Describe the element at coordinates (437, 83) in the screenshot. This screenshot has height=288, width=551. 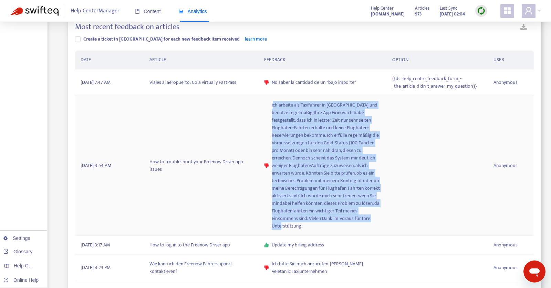
I see `span: {{dc 'help_centre_feedback_form_-_the_article_didn_t_answer_my_question'}}` at that location.